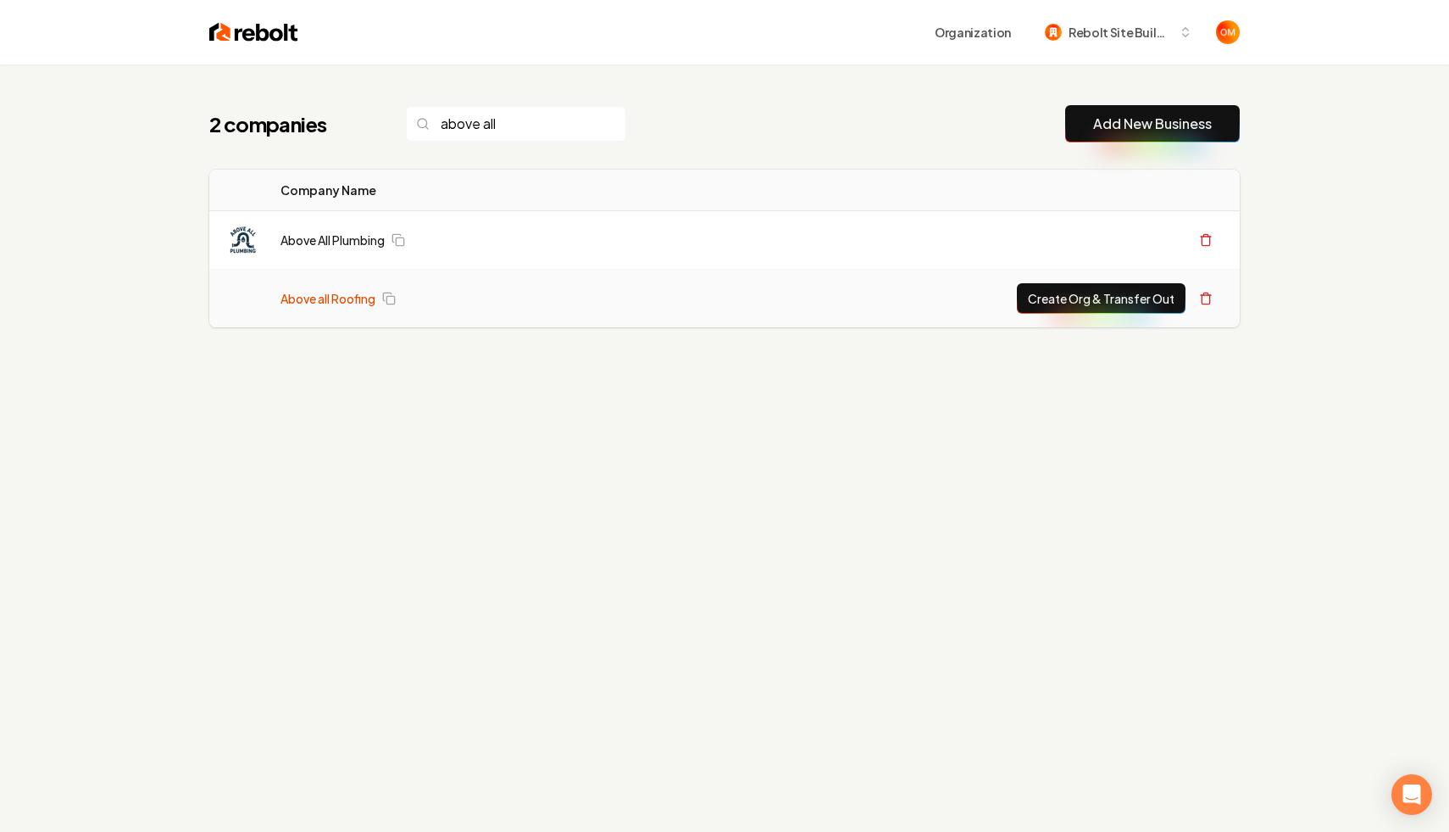 This screenshot has height=832, width=1449. I want to click on img: Rebolt Site Builder, so click(1054, 32).